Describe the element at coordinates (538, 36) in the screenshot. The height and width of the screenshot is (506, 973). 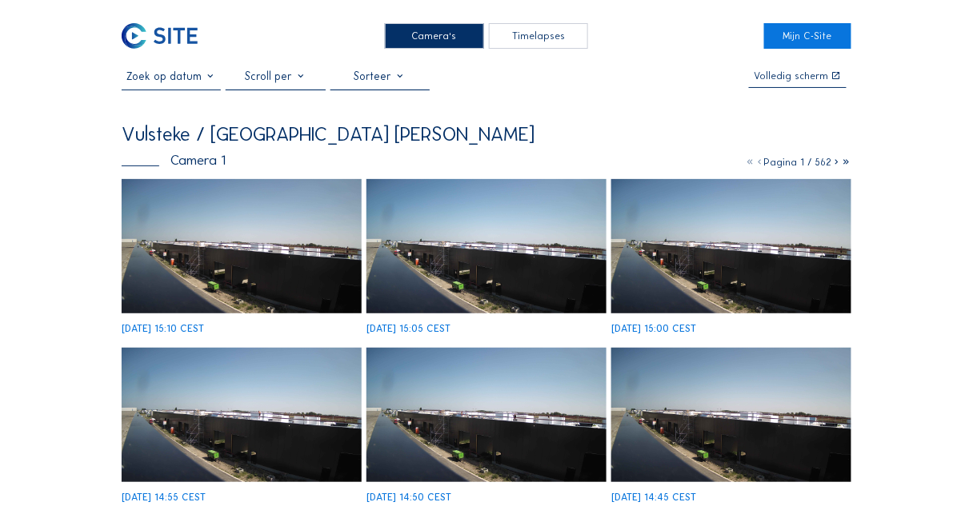
I see `div: Timelapses` at that location.